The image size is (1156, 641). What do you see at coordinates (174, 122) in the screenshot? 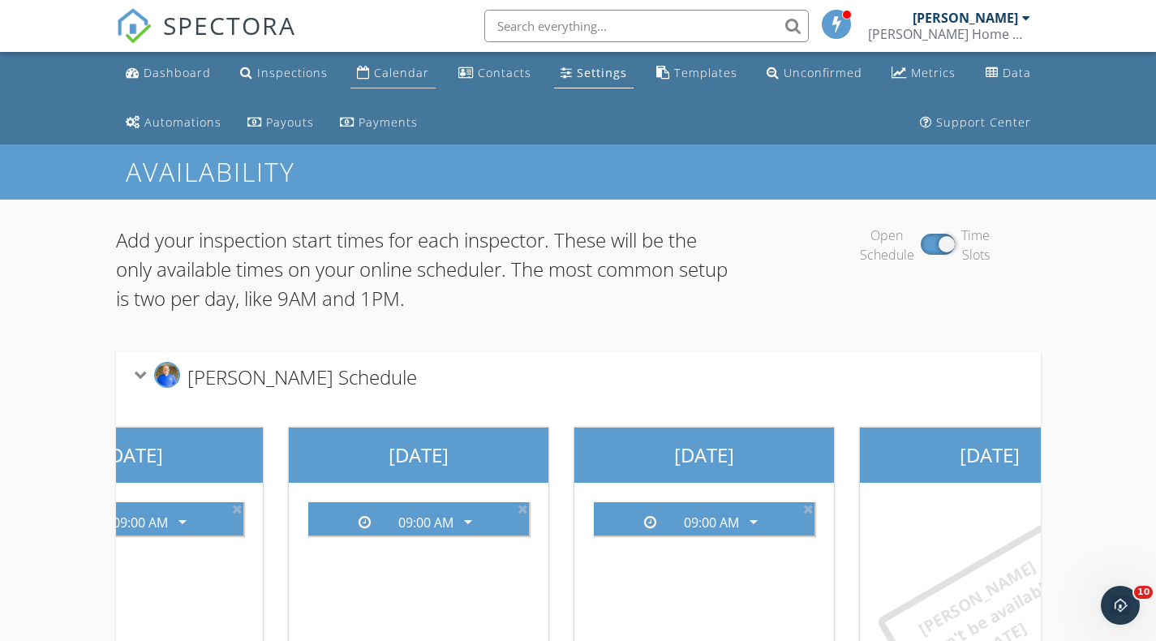
I see `a: Automations (Basic)` at bounding box center [174, 122].